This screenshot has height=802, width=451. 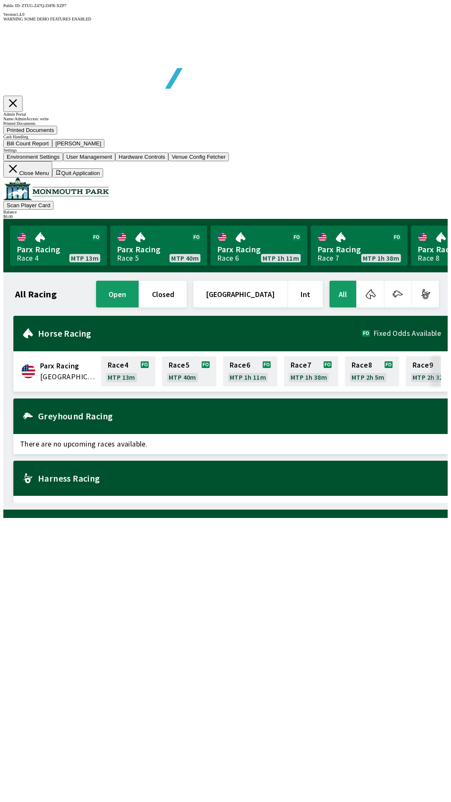 I want to click on div: Cash Handling, so click(x=225, y=137).